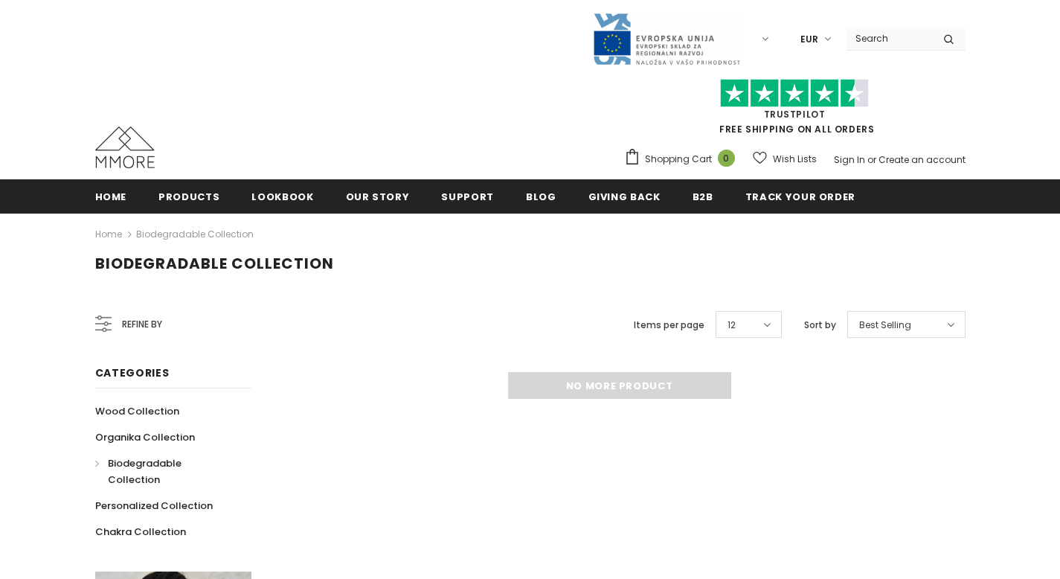 Image resolution: width=1060 pixels, height=579 pixels. Describe the element at coordinates (703, 196) in the screenshot. I see `a: B2B` at that location.